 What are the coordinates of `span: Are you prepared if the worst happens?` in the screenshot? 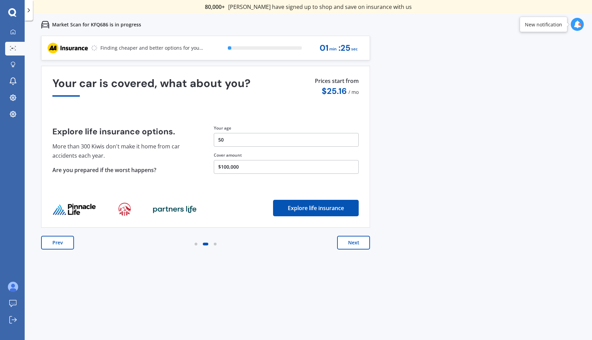 It's located at (104, 170).